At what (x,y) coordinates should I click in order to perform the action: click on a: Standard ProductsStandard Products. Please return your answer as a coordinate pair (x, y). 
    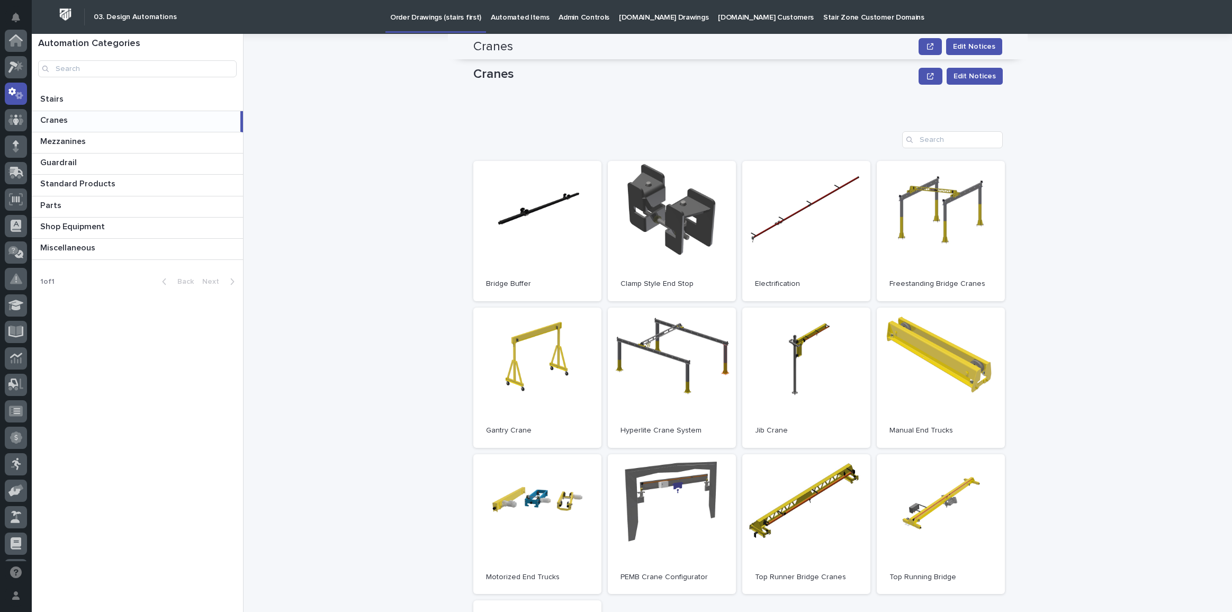
    Looking at the image, I should click on (137, 185).